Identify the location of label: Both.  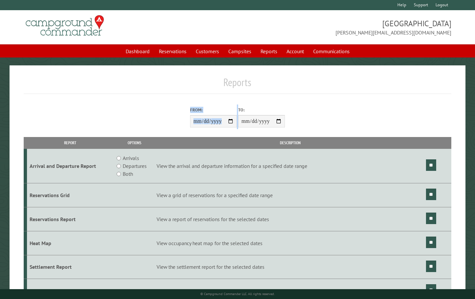
(128, 174).